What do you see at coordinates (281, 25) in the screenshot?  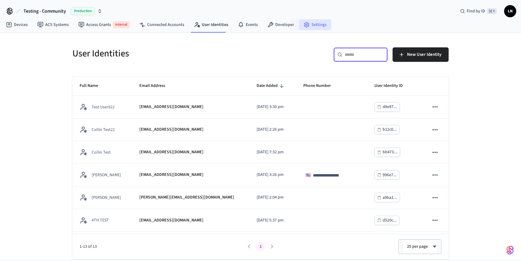 I see `a: Developer` at bounding box center [281, 25].